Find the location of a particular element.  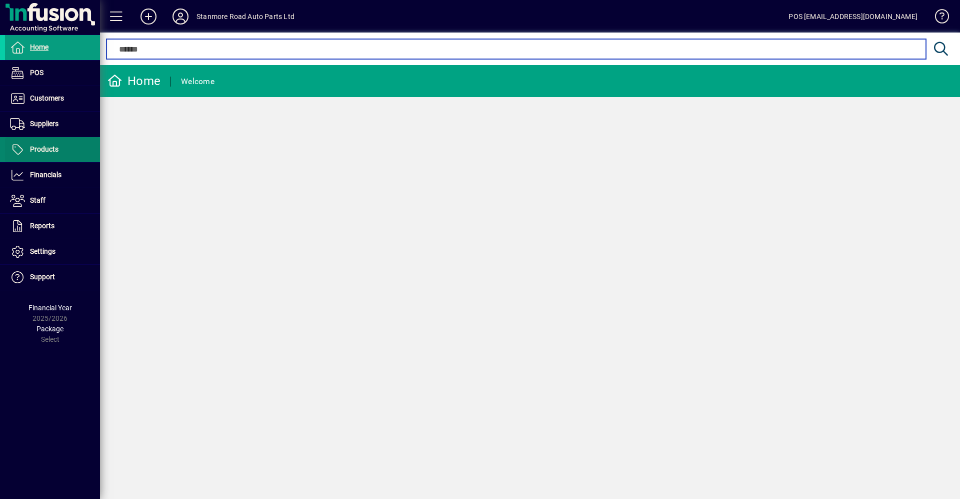

a: POS is located at coordinates (53, 73).